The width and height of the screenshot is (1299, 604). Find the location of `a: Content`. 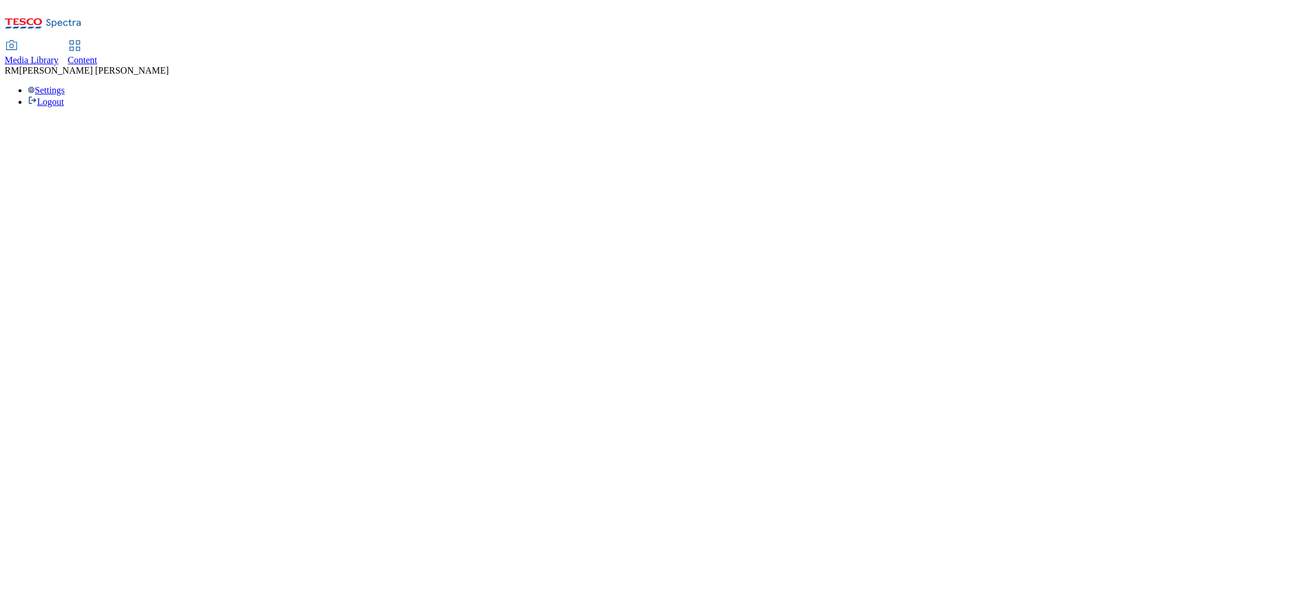

a: Content is located at coordinates (82, 53).